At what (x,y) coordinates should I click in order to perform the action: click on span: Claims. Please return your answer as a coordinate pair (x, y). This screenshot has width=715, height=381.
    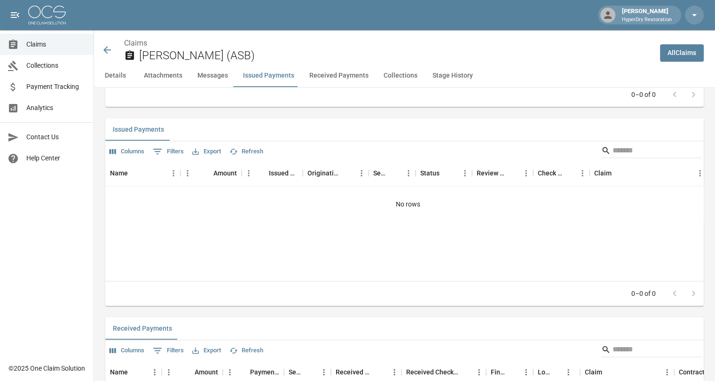
    Looking at the image, I should click on (56, 44).